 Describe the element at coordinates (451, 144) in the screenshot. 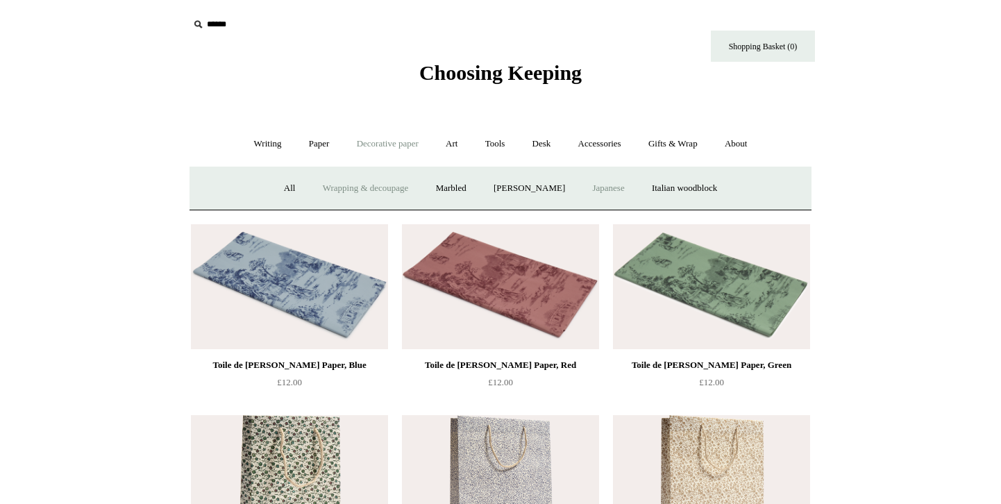

I see `a: Art` at that location.